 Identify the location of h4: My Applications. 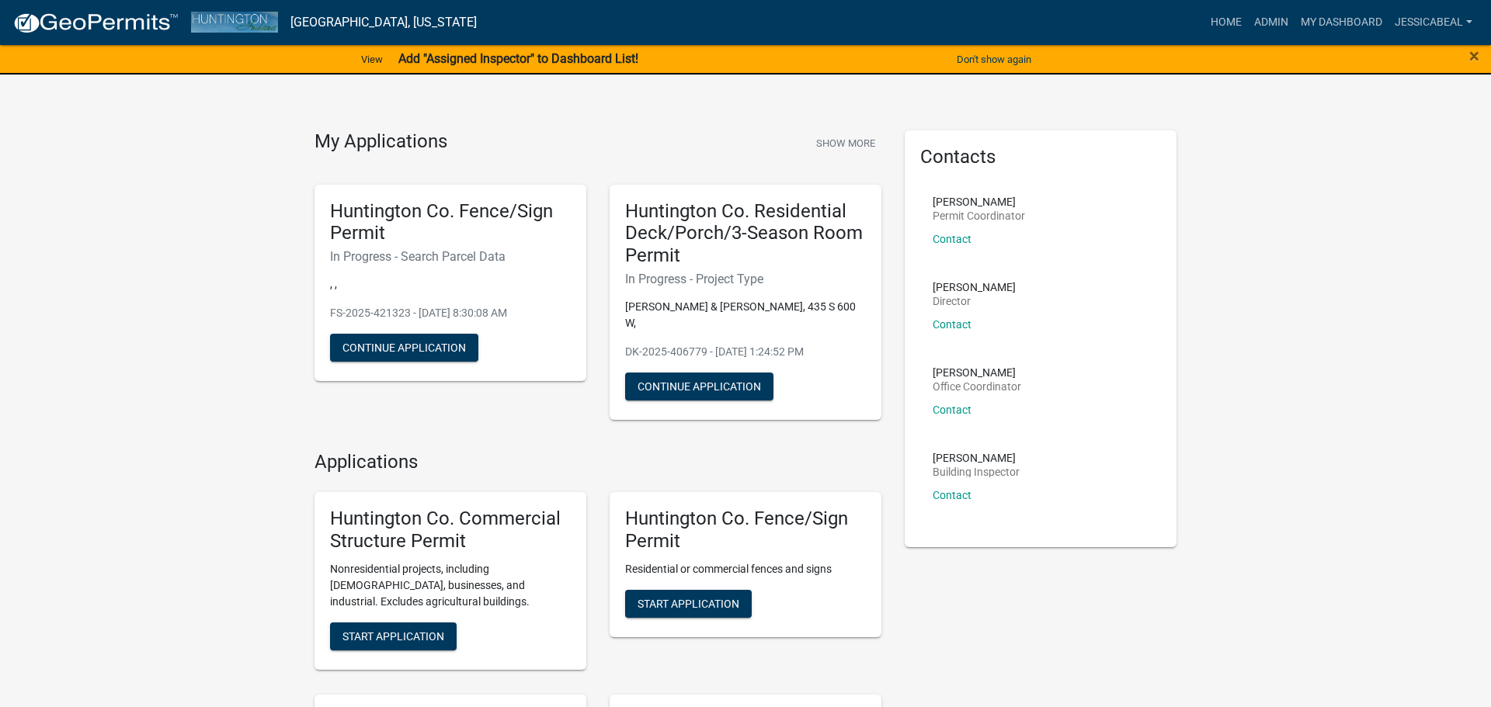
(380, 142).